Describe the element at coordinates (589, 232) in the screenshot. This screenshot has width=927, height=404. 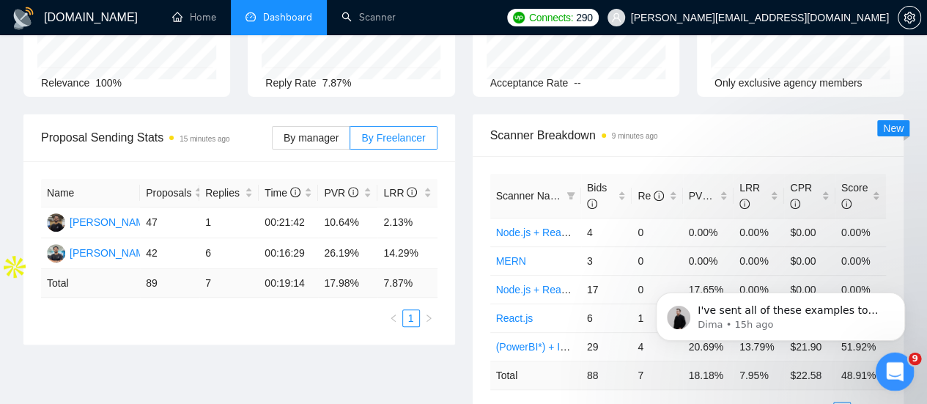
I see `a: Node.js + React.js (Entry + Intermediate)` at that location.